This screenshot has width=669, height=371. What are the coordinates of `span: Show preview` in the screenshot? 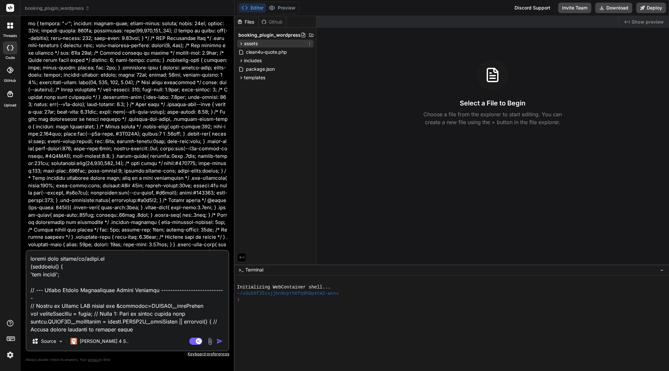 It's located at (647, 22).